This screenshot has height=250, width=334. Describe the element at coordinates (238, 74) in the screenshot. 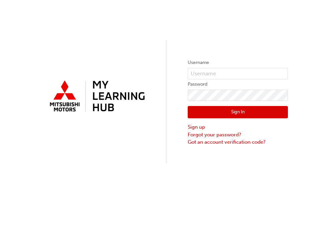

I see `input: Username` at that location.